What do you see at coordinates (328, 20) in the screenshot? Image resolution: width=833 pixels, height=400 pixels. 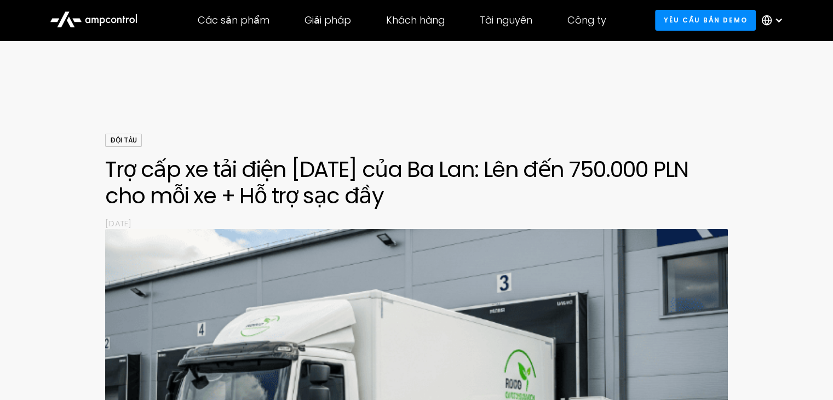 I see `font: Giải pháp` at bounding box center [328, 20].